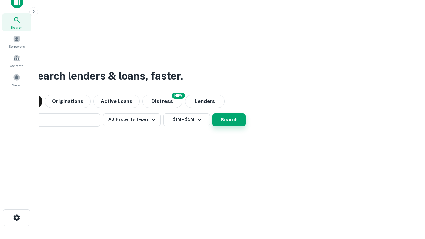  What do you see at coordinates (178, 96) in the screenshot?
I see `div: NEW` at bounding box center [178, 96].